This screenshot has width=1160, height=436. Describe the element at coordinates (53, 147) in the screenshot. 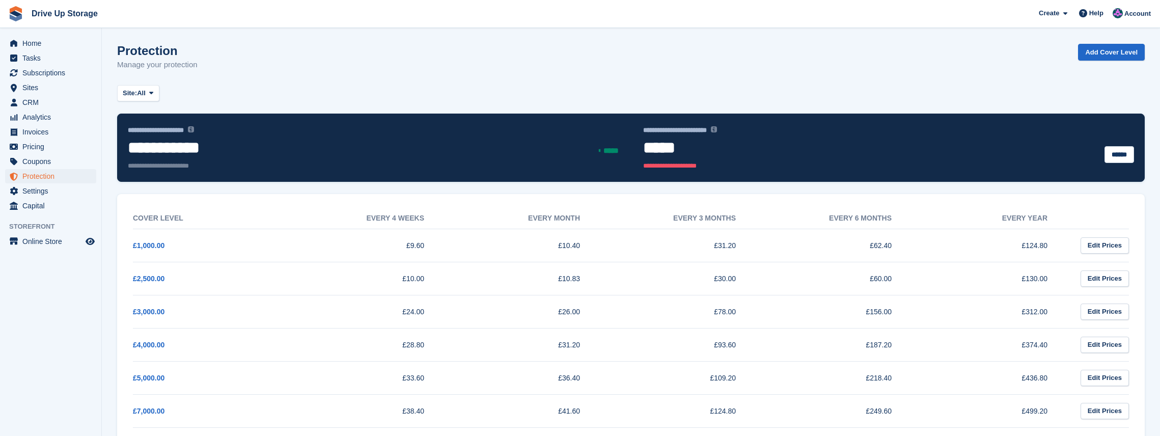

I see `span: Pricing` at that location.